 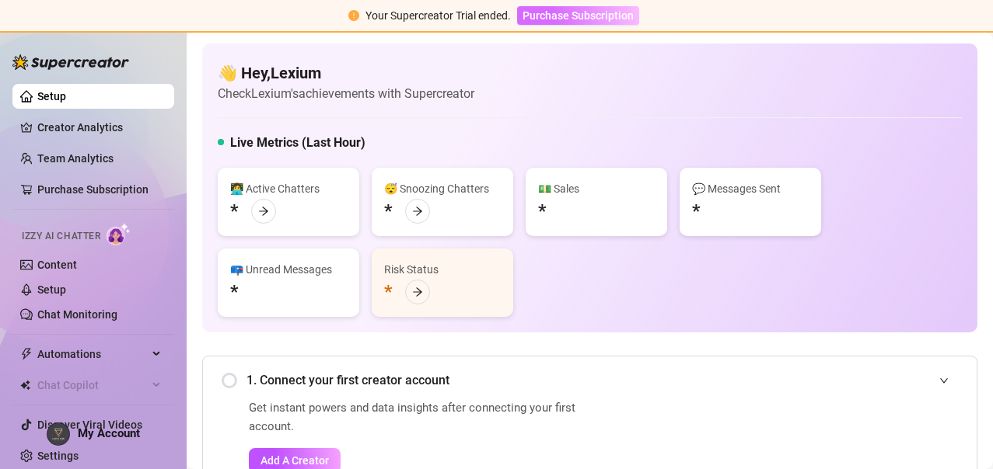 What do you see at coordinates (578, 16) in the screenshot?
I see `span: Purchase Subscription` at bounding box center [578, 16].